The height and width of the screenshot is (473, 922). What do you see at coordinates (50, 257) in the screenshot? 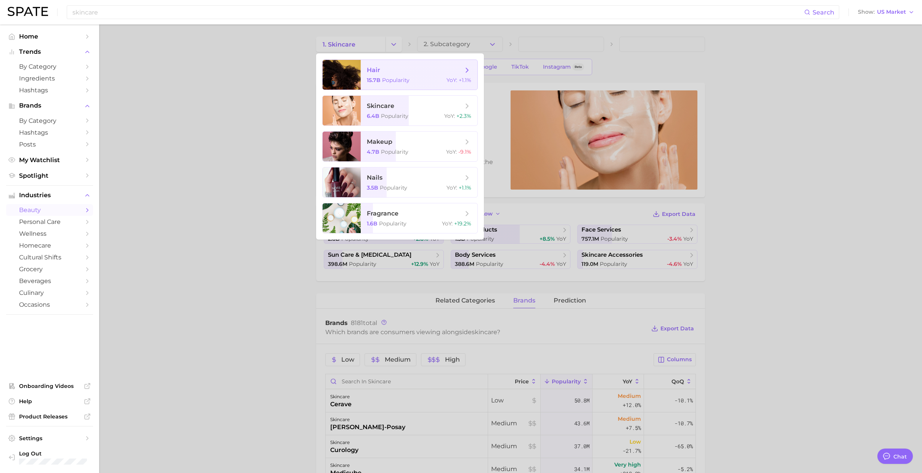
I see `a: cultural shifts` at bounding box center [50, 257].